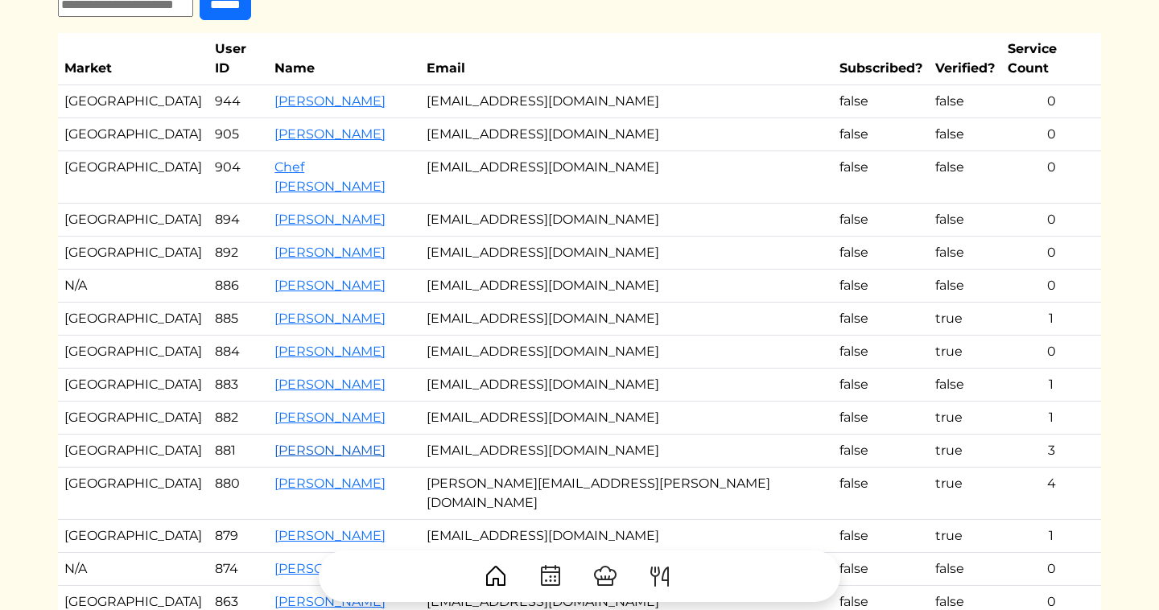 The height and width of the screenshot is (610, 1159). What do you see at coordinates (238, 220) in the screenshot?
I see `td: 894` at bounding box center [238, 220].